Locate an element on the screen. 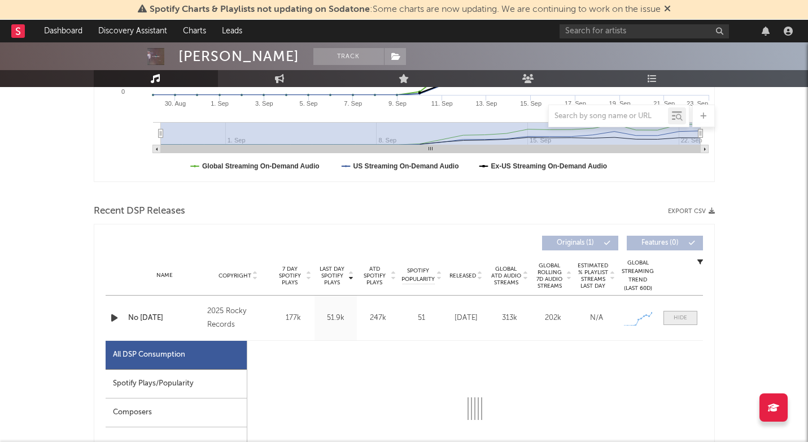  span: Estimated % Playlist Streams Last Day is located at coordinates (593, 276).